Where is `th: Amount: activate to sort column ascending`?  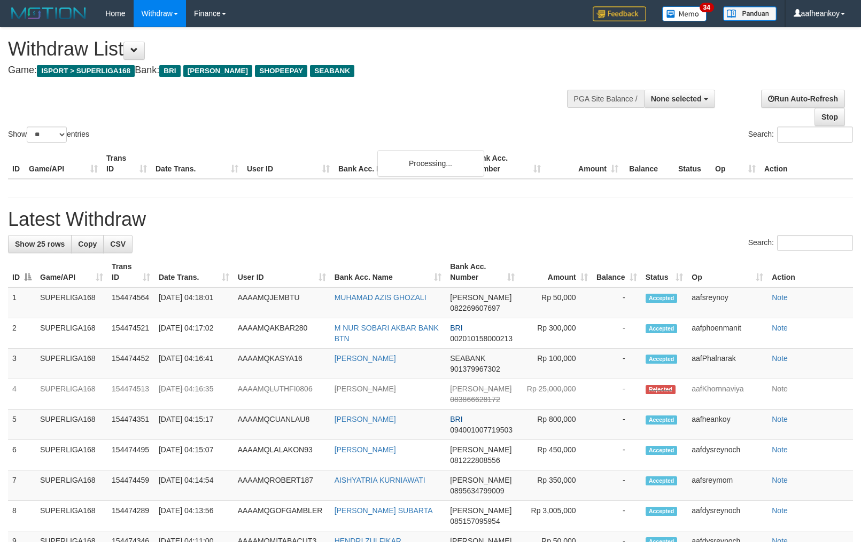 th: Amount: activate to sort column ascending is located at coordinates (555, 272).